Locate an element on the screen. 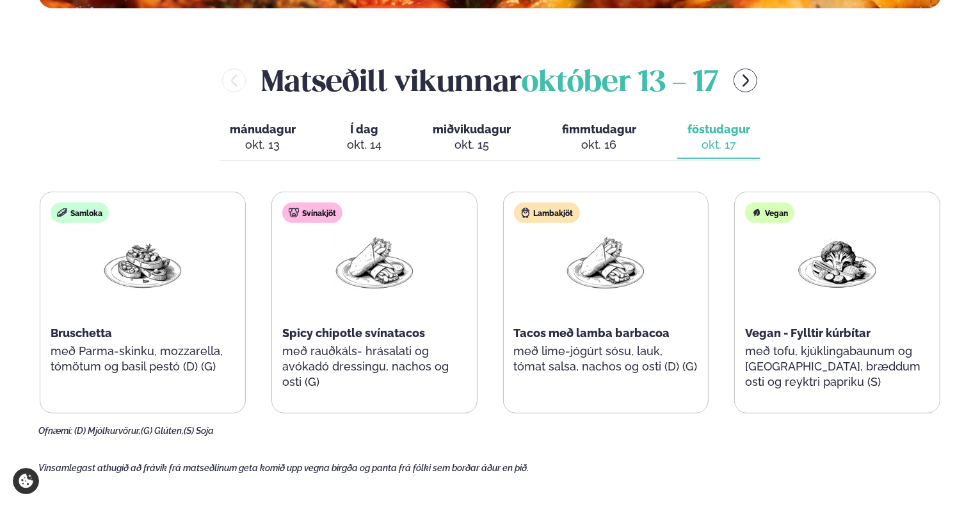  button: menu-btn-right is located at coordinates (745, 80).